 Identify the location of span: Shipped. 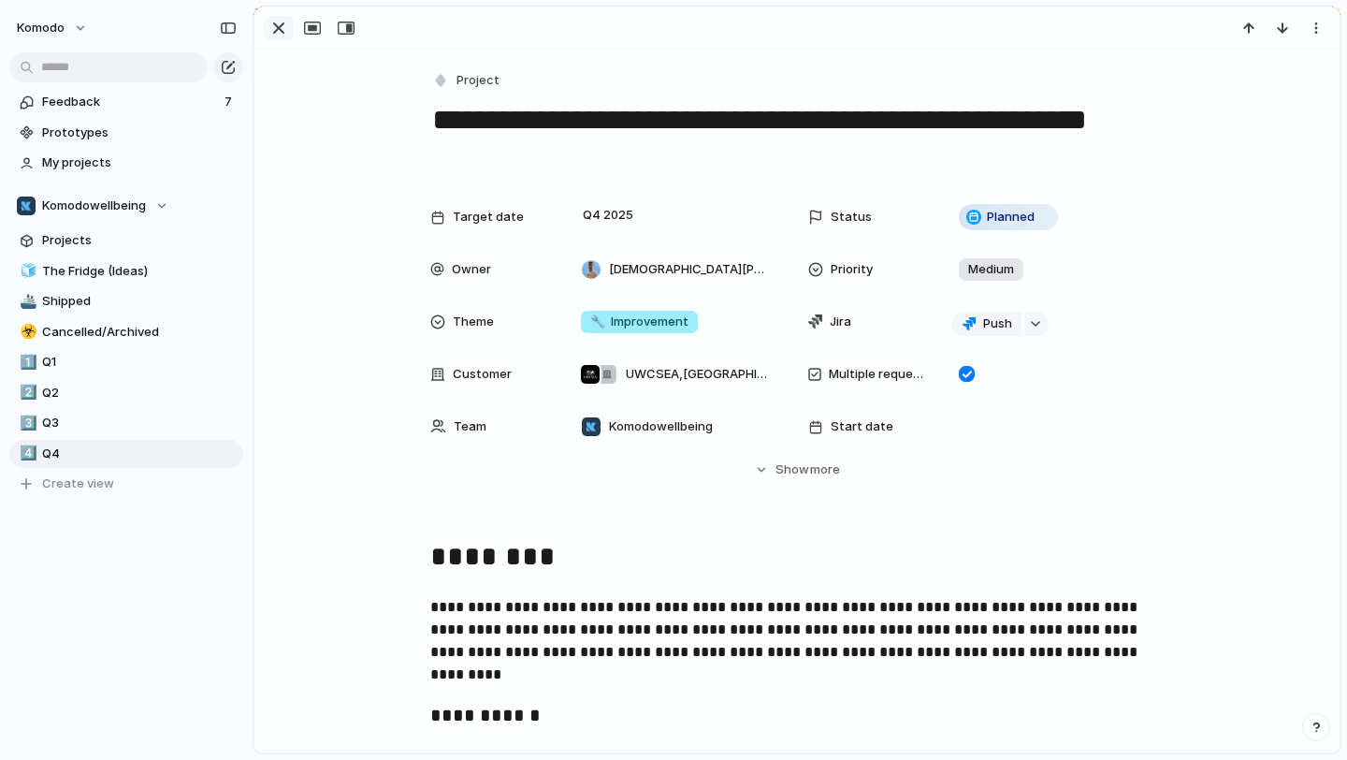
(139, 301).